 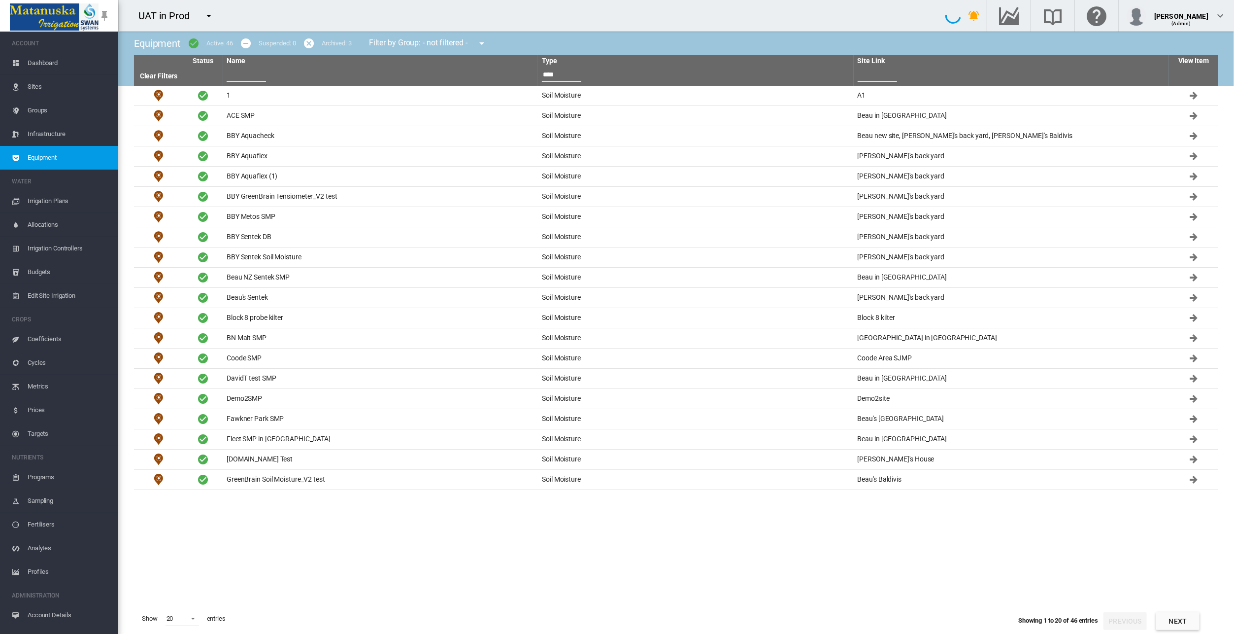 I want to click on span: Sites, so click(x=69, y=87).